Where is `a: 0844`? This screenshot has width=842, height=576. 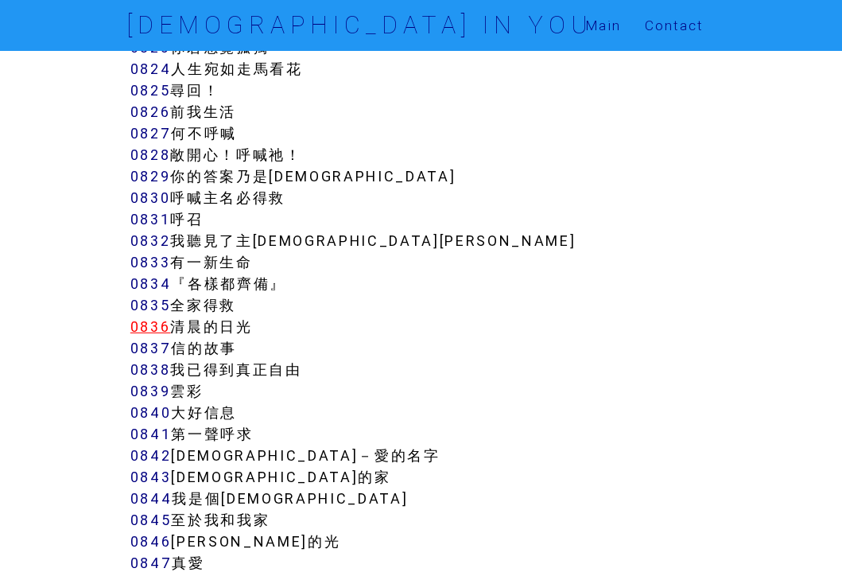 a: 0844 is located at coordinates (151, 498).